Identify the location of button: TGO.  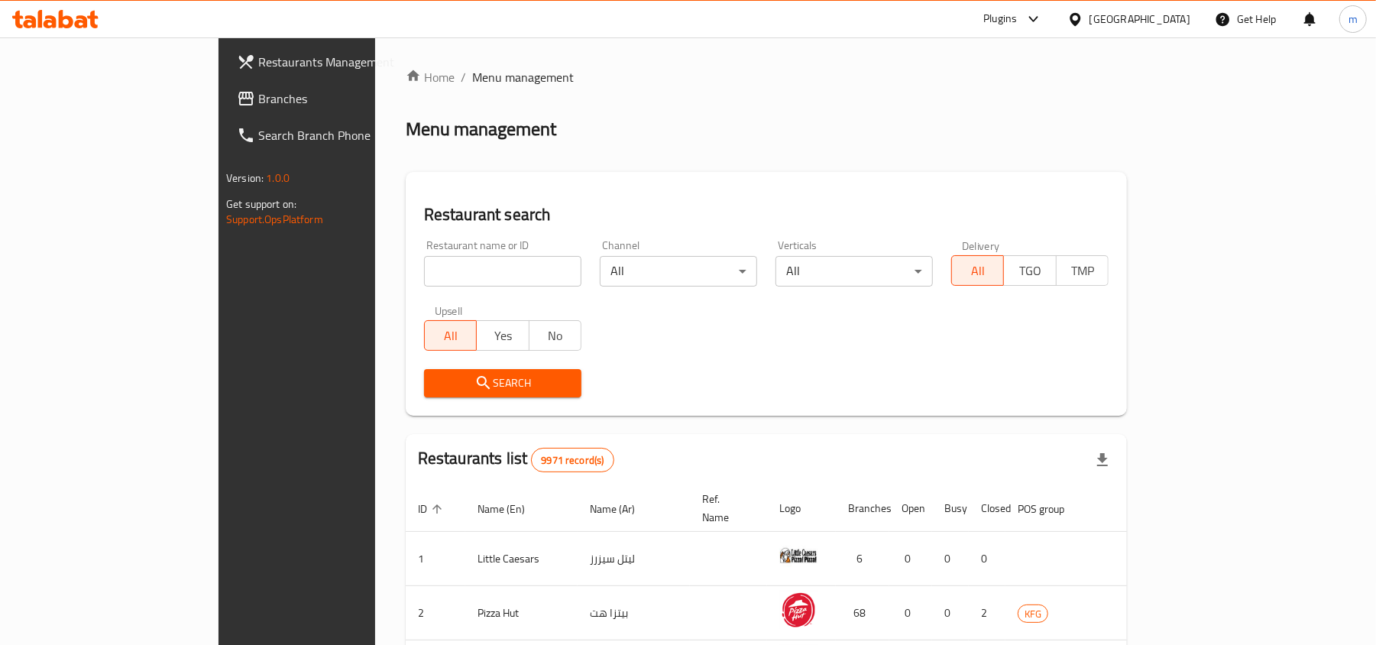
(1029, 270).